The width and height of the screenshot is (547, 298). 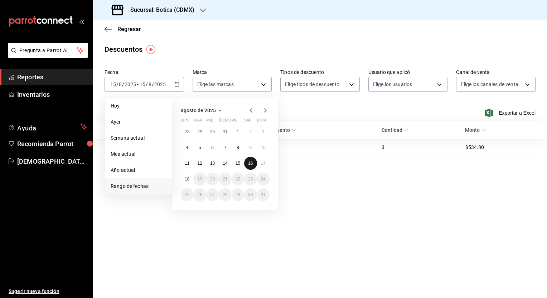 What do you see at coordinates (263, 179) in the screenshot?
I see `button: 24 de agosto de 2025` at bounding box center [263, 179].